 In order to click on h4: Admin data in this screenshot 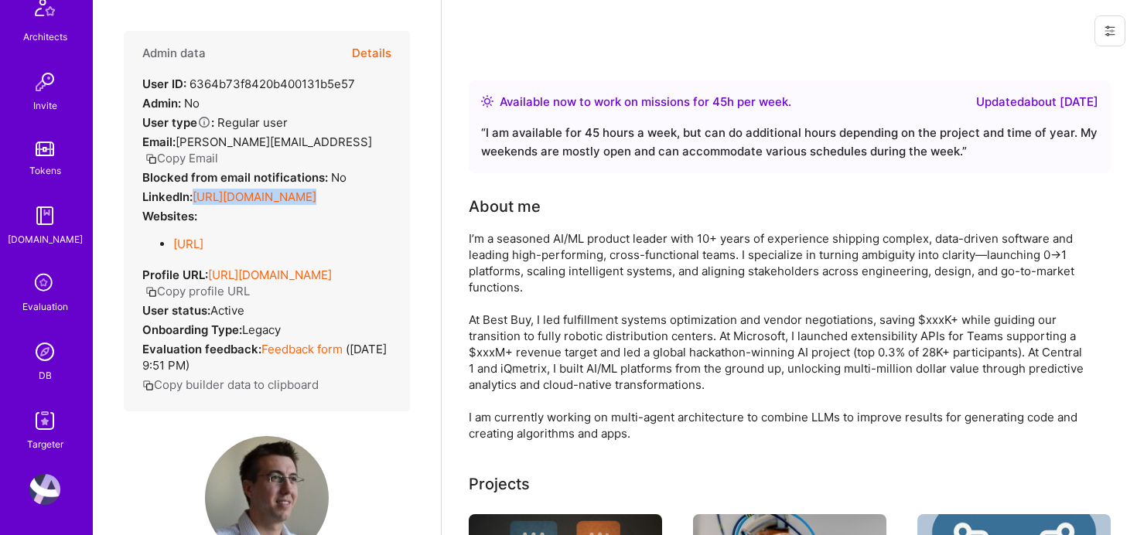, I will do `click(174, 53)`.